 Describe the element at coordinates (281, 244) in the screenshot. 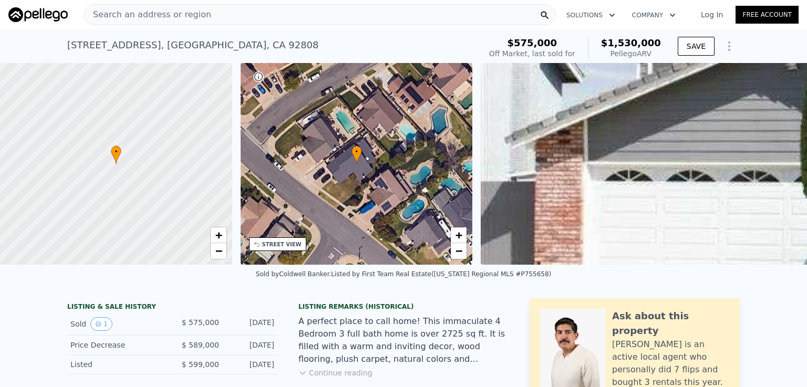

I see `div: STREET VIEW` at that location.